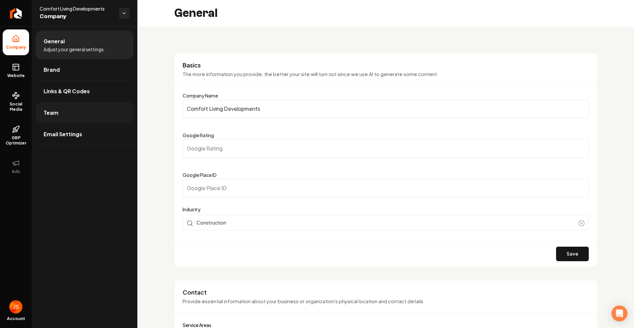 Image resolution: width=634 pixels, height=328 pixels. Describe the element at coordinates (63, 134) in the screenshot. I see `span: Email Settings` at that location.